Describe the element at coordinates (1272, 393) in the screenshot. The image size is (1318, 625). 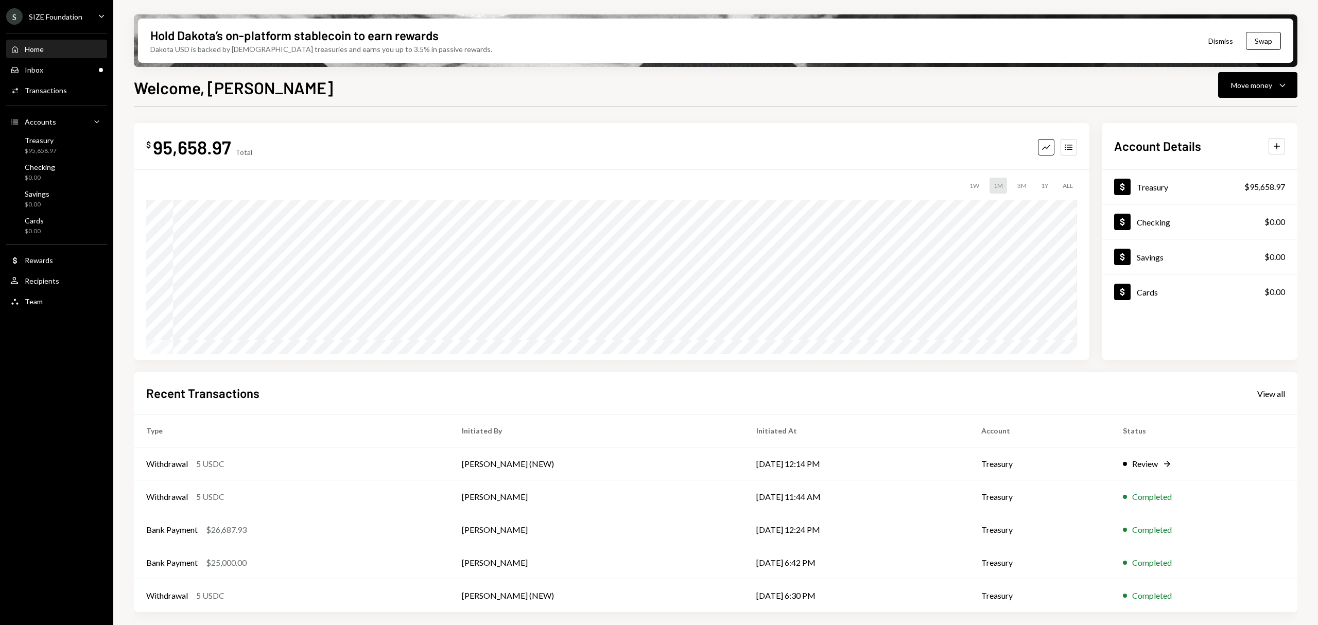
I see `a: View all` at that location.